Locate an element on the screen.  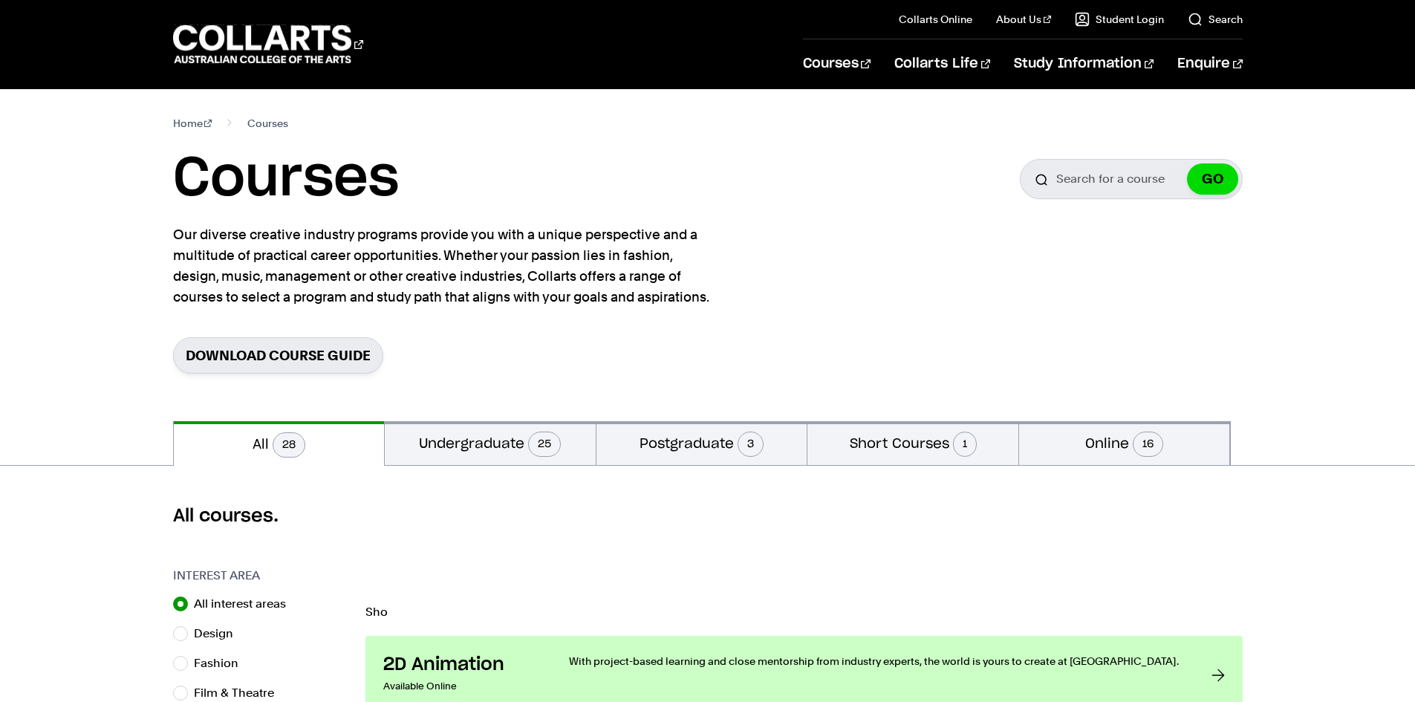
button: GO is located at coordinates (1212, 179).